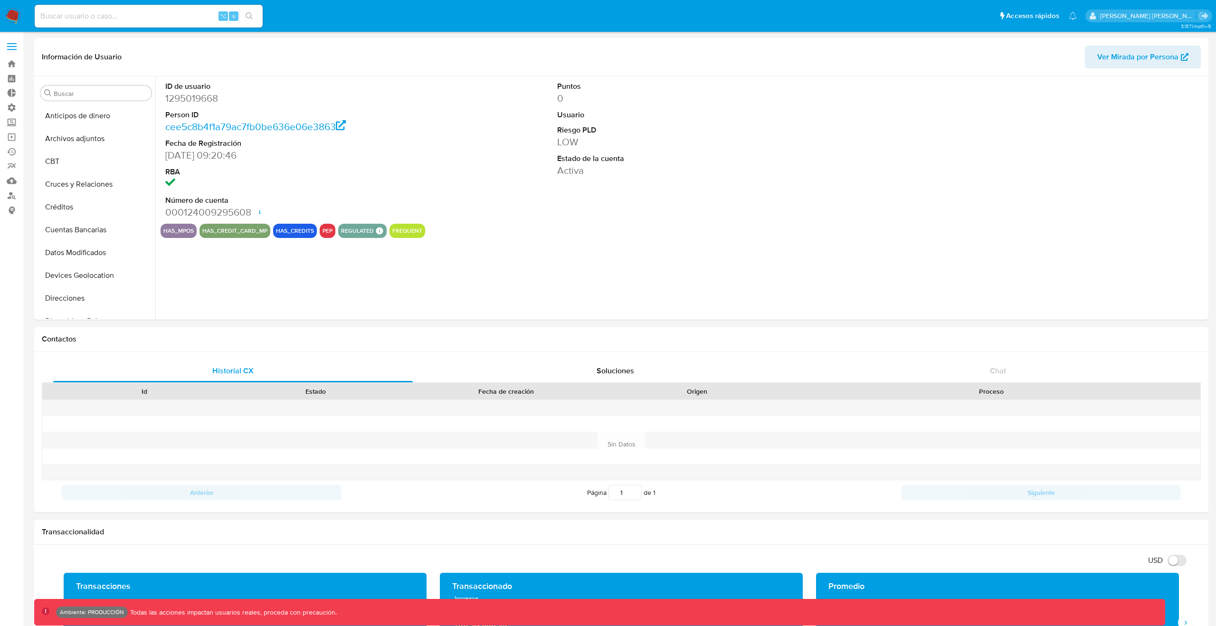 Image resolution: width=1216 pixels, height=626 pixels. I want to click on button: Anterior, so click(201, 493).